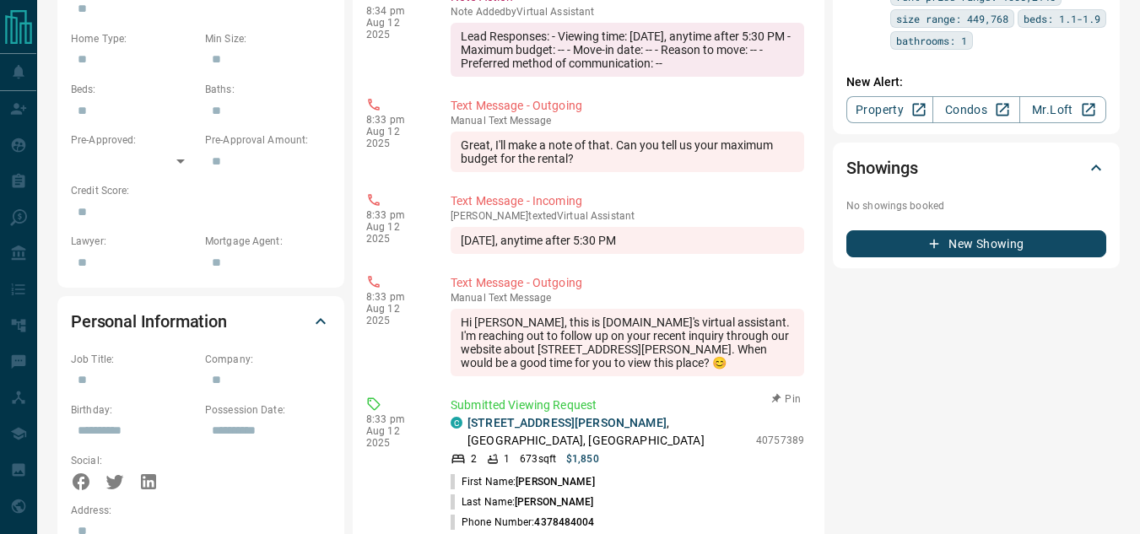 The height and width of the screenshot is (534, 1140). Describe the element at coordinates (133, 241) in the screenshot. I see `p: Lawyer:` at that location.